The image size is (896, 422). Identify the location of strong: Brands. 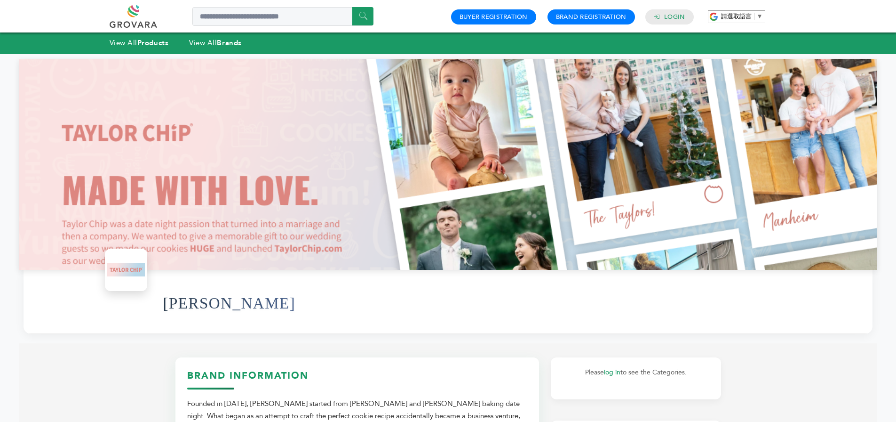
(229, 43).